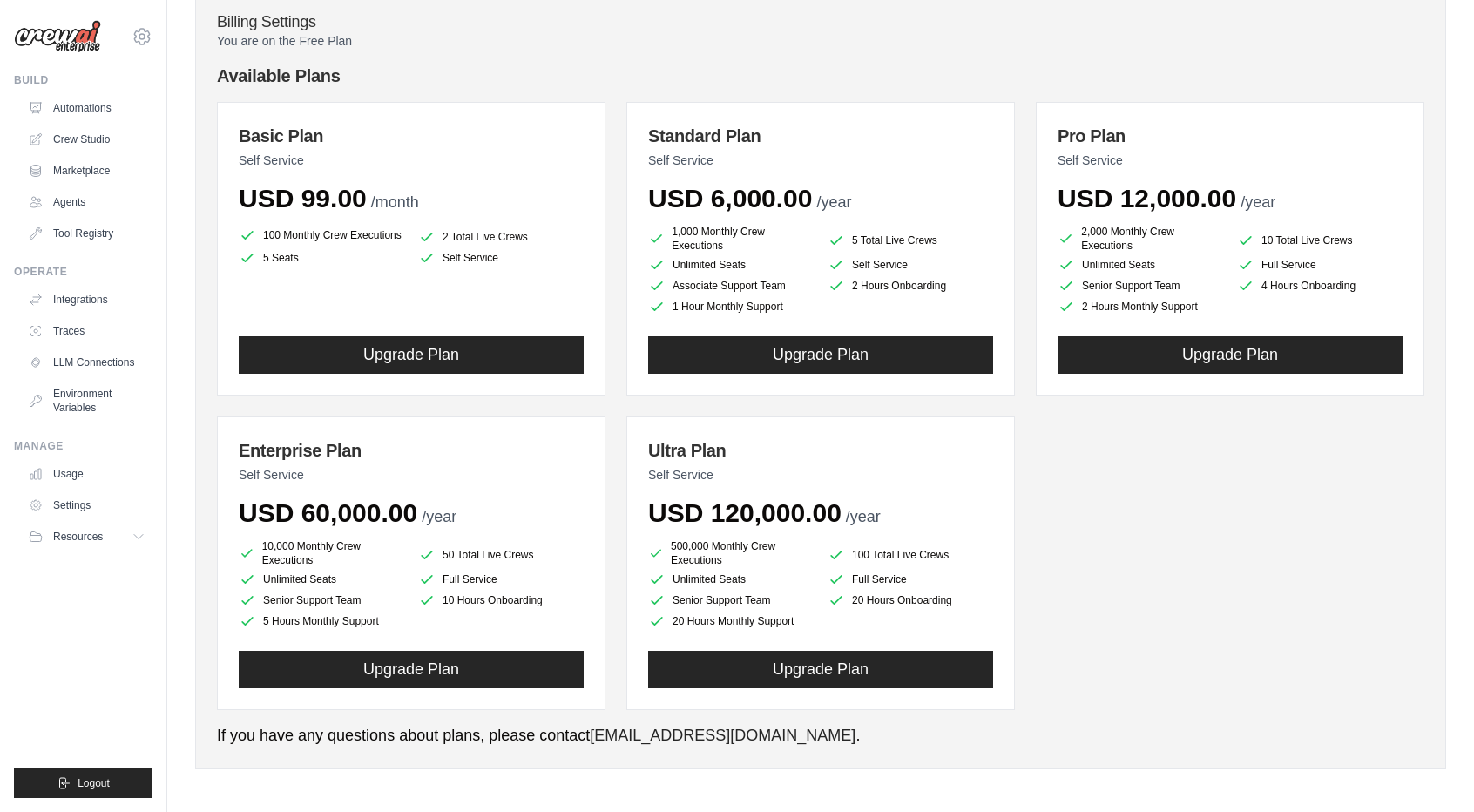  What do you see at coordinates (82, 446) in the screenshot?
I see `div: Manage` at bounding box center [82, 446].